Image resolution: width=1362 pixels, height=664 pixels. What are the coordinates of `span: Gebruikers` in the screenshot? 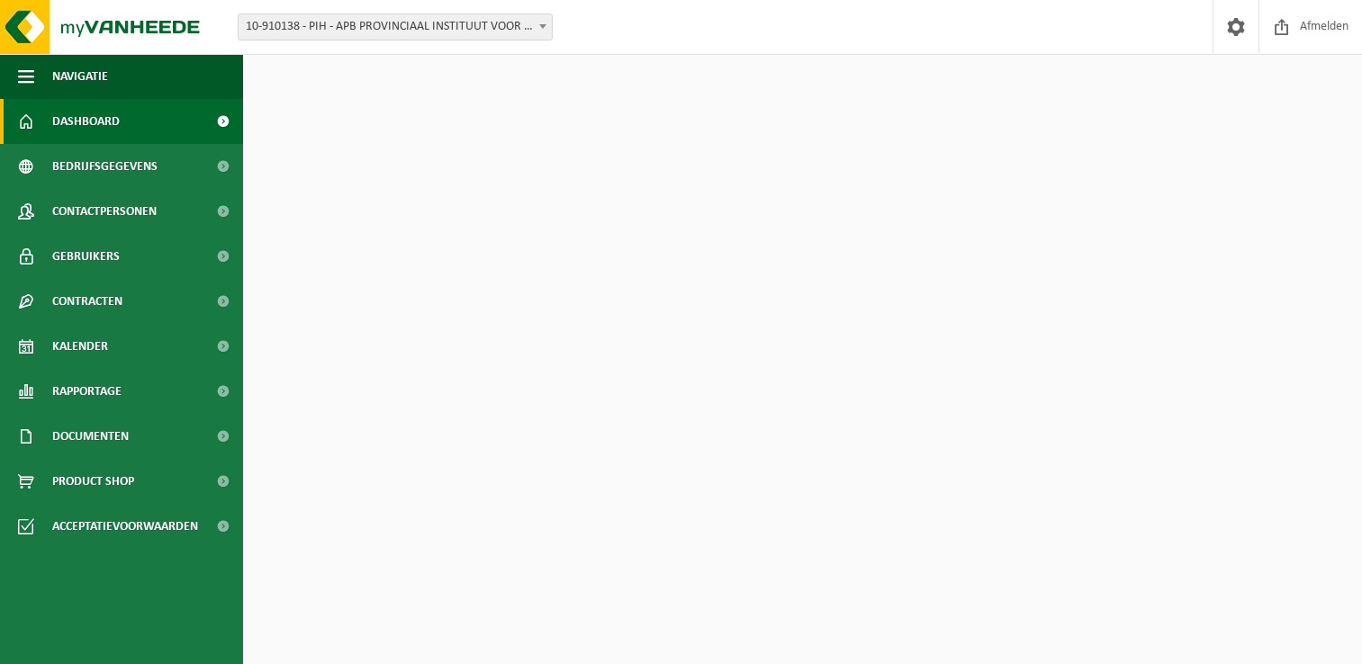 It's located at (86, 257).